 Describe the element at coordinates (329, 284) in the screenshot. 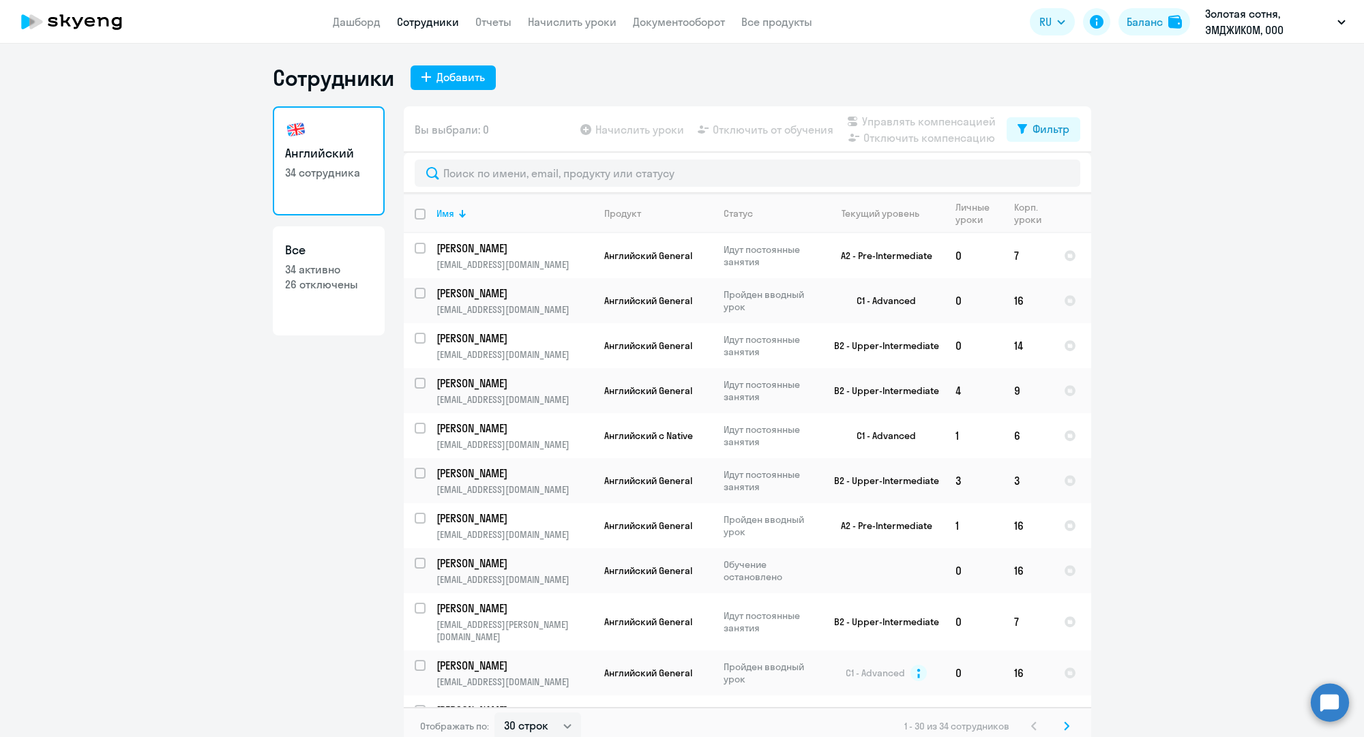

I see `p: 26 отключены` at that location.